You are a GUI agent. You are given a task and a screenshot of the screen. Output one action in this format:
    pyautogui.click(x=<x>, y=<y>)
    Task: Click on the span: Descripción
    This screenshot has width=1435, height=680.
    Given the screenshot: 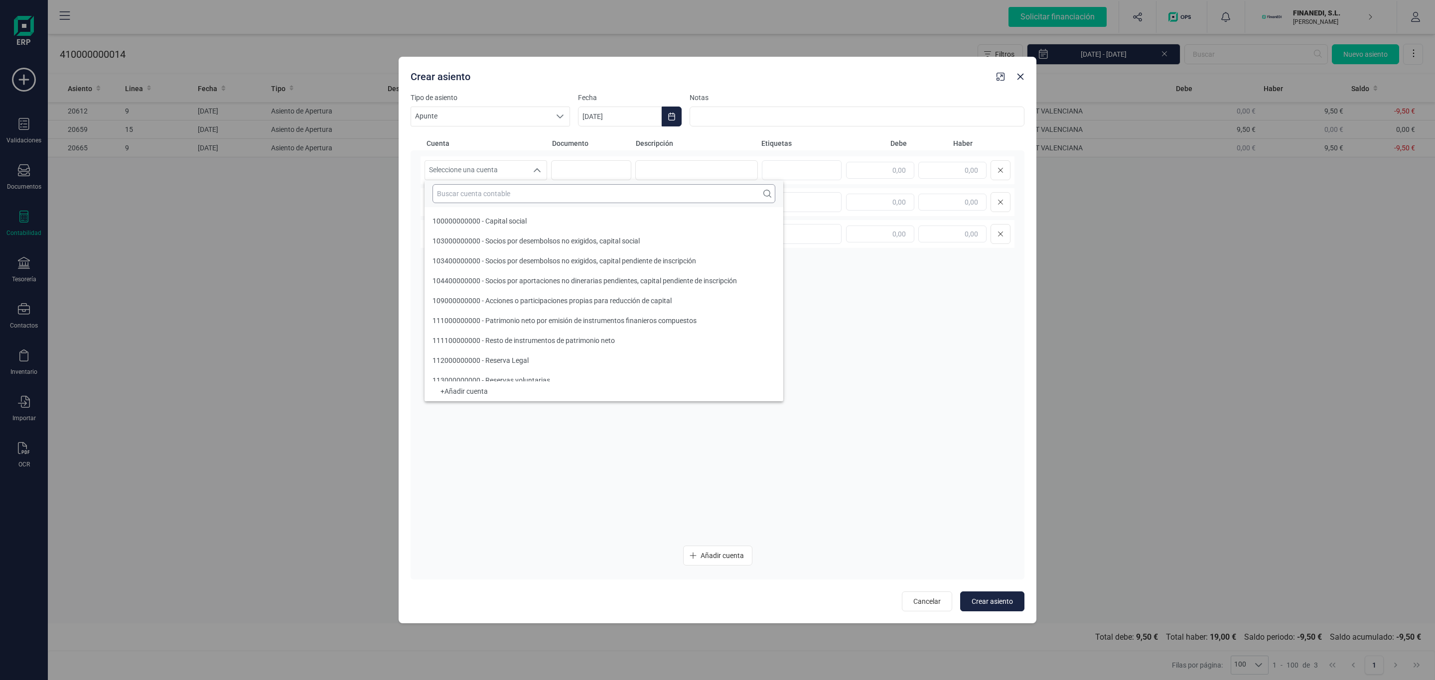 What is the action you would take?
    pyautogui.click(x=696, y=143)
    